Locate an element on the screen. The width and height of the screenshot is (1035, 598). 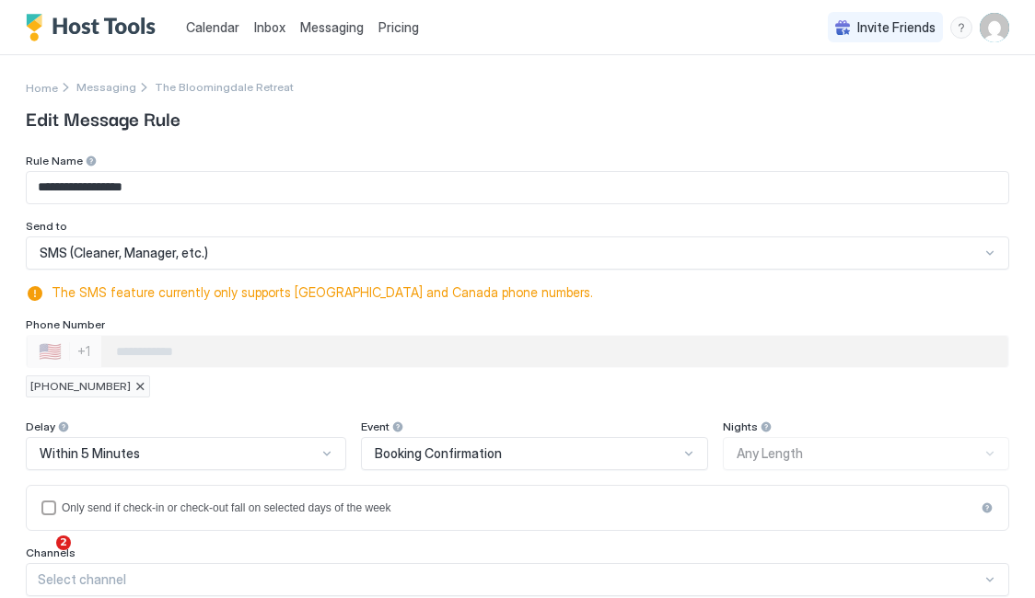
div: +1 is located at coordinates (84, 352).